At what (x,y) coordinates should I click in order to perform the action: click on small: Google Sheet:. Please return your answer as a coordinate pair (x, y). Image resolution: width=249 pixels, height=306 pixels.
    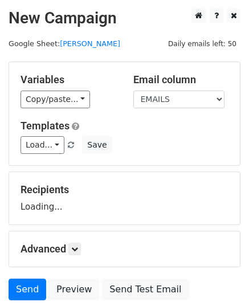
    Looking at the image, I should click on (64, 43).